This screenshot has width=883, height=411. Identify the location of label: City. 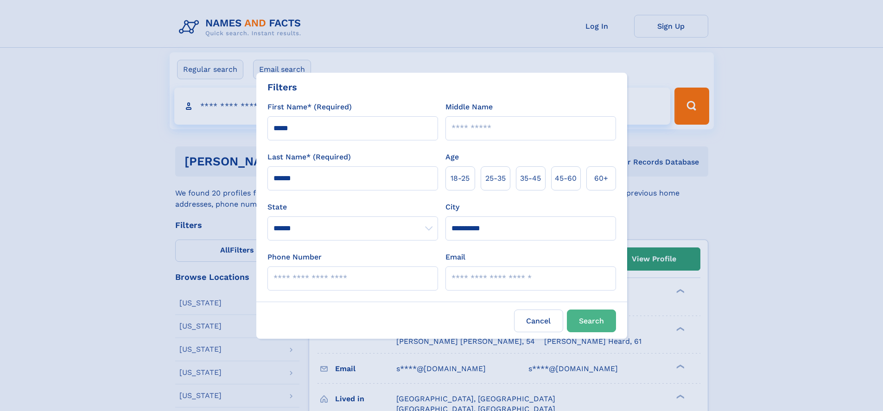
(452, 207).